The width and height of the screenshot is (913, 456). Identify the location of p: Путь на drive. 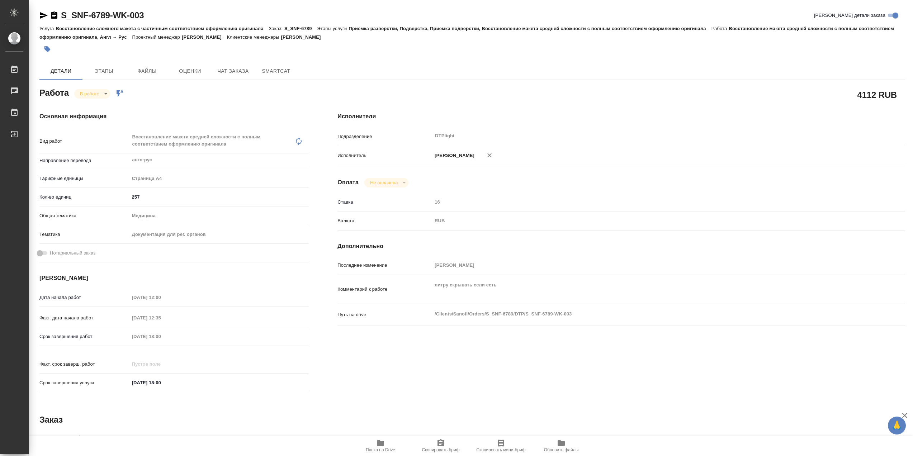
(385, 315).